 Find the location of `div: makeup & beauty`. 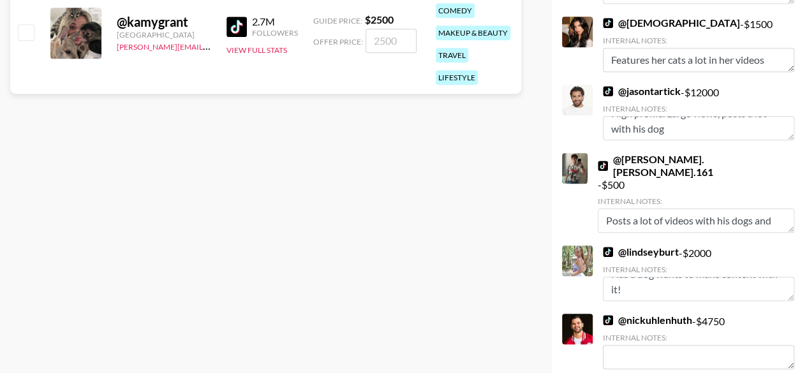

div: makeup & beauty is located at coordinates (473, 33).